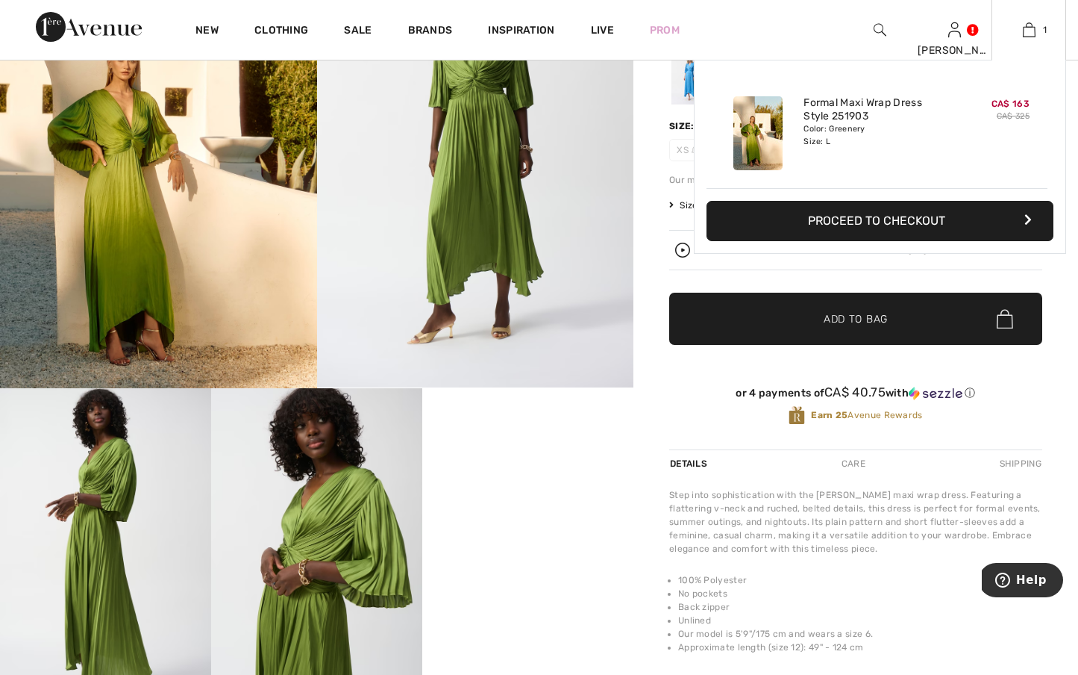  Describe the element at coordinates (856, 395) in the screenshot. I see `div: or 4 payments ofCA$ 40.75withSezzle Click to learn more about Sezzle` at that location.